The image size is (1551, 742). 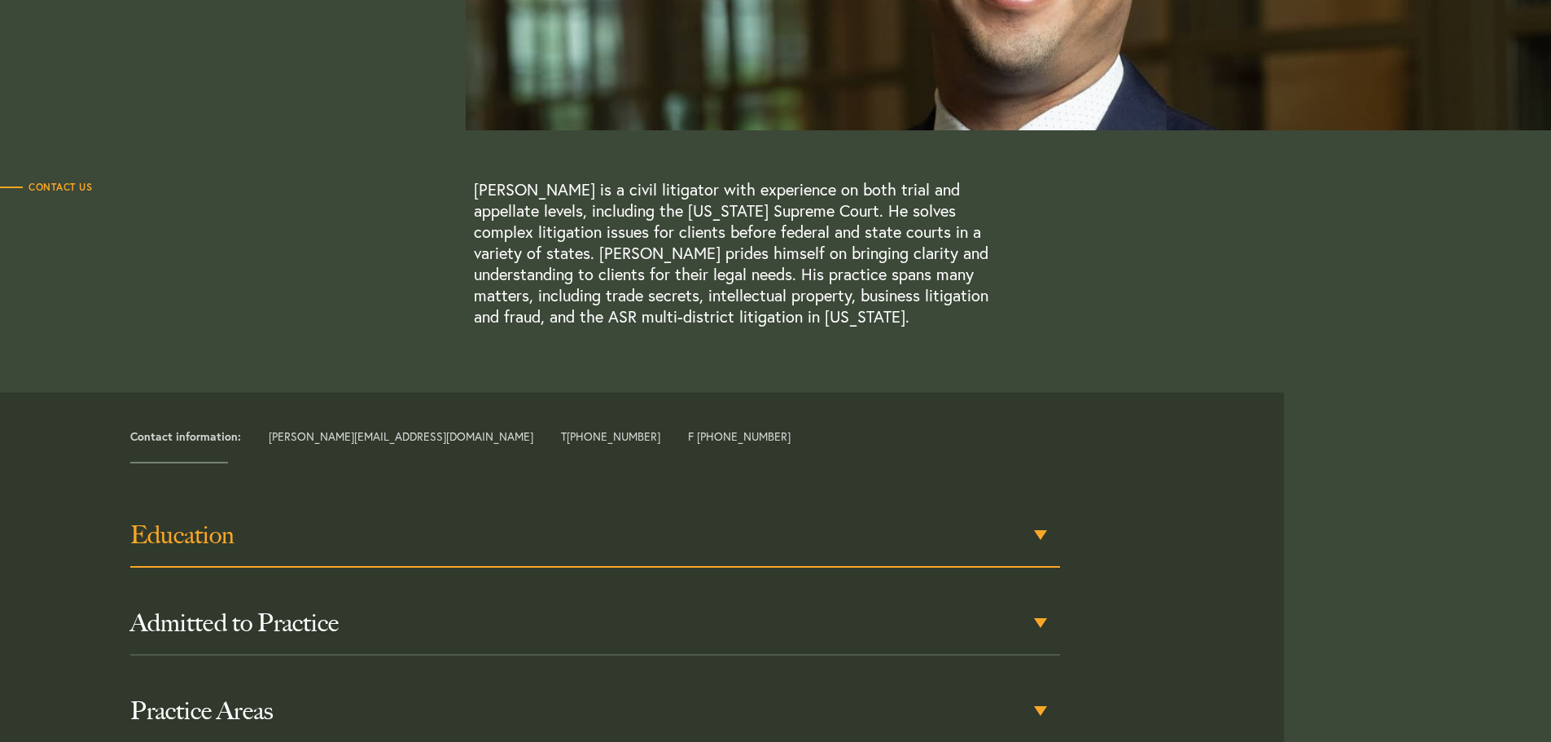 What do you see at coordinates (186, 436) in the screenshot?
I see `strong: Contact information:` at bounding box center [186, 436].